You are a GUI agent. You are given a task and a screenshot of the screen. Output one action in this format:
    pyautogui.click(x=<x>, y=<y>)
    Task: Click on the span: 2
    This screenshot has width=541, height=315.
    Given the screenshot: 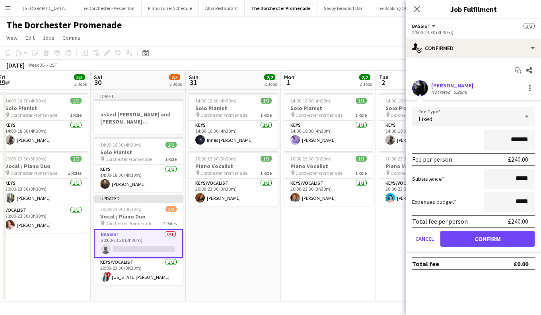 What is the action you would take?
    pyautogui.click(x=383, y=82)
    